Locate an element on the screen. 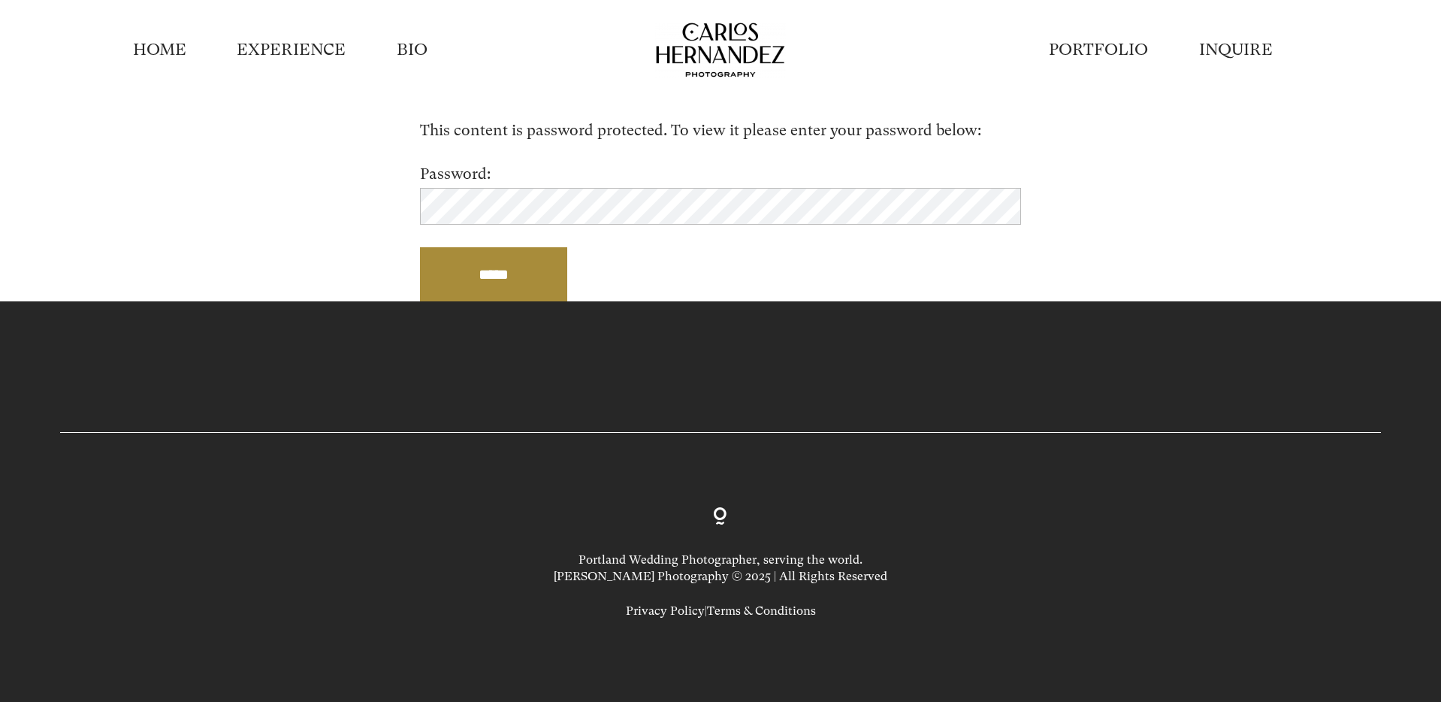 The height and width of the screenshot is (702, 1441). label: Password: is located at coordinates (721, 192).